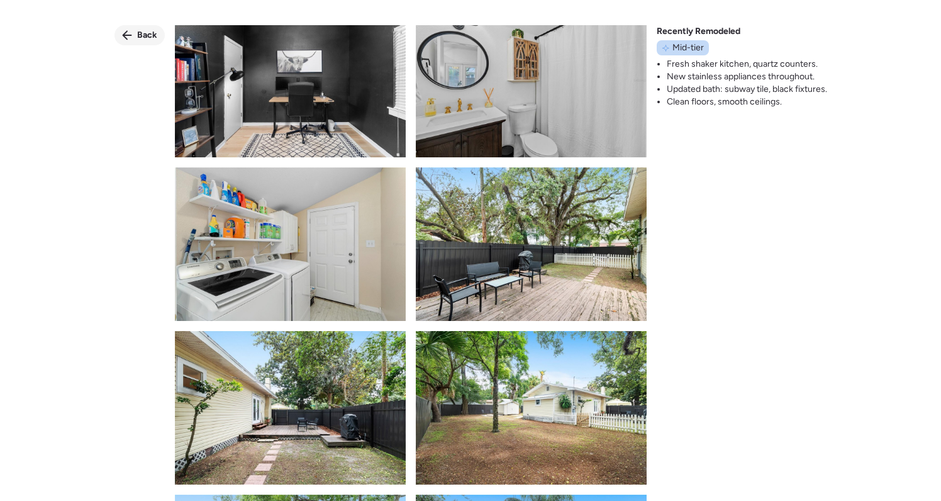 This screenshot has width=941, height=501. What do you see at coordinates (747, 64) in the screenshot?
I see `li: Fresh shaker kitchen, quartz counters.` at bounding box center [747, 64].